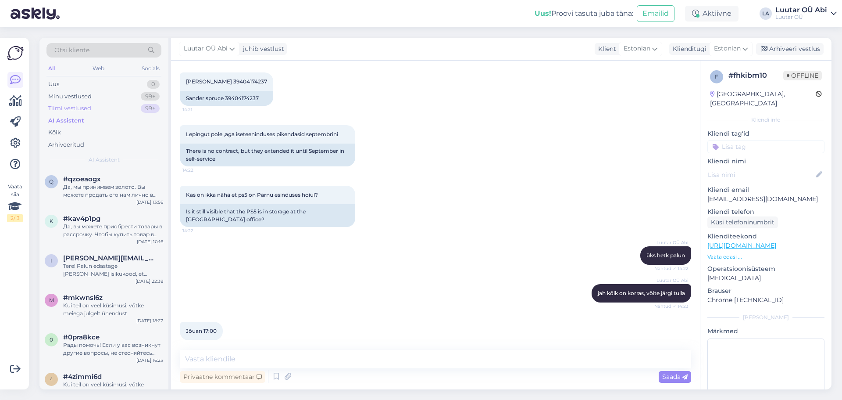 This screenshot has width=842, height=400. What do you see at coordinates (790, 49) in the screenshot?
I see `div: Arhiveeri vestlus` at bounding box center [790, 49].